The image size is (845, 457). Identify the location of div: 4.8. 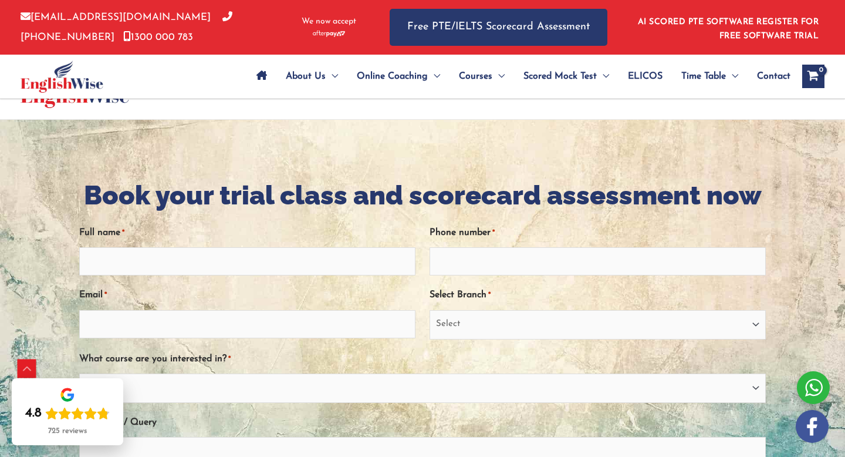
(33, 413).